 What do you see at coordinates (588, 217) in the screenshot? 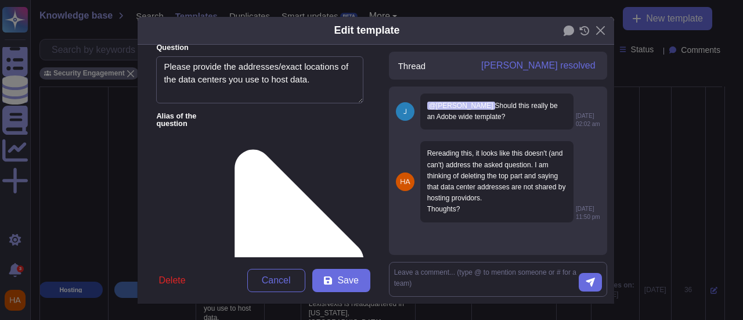
I see `span: 11:50 pm` at bounding box center [588, 217].